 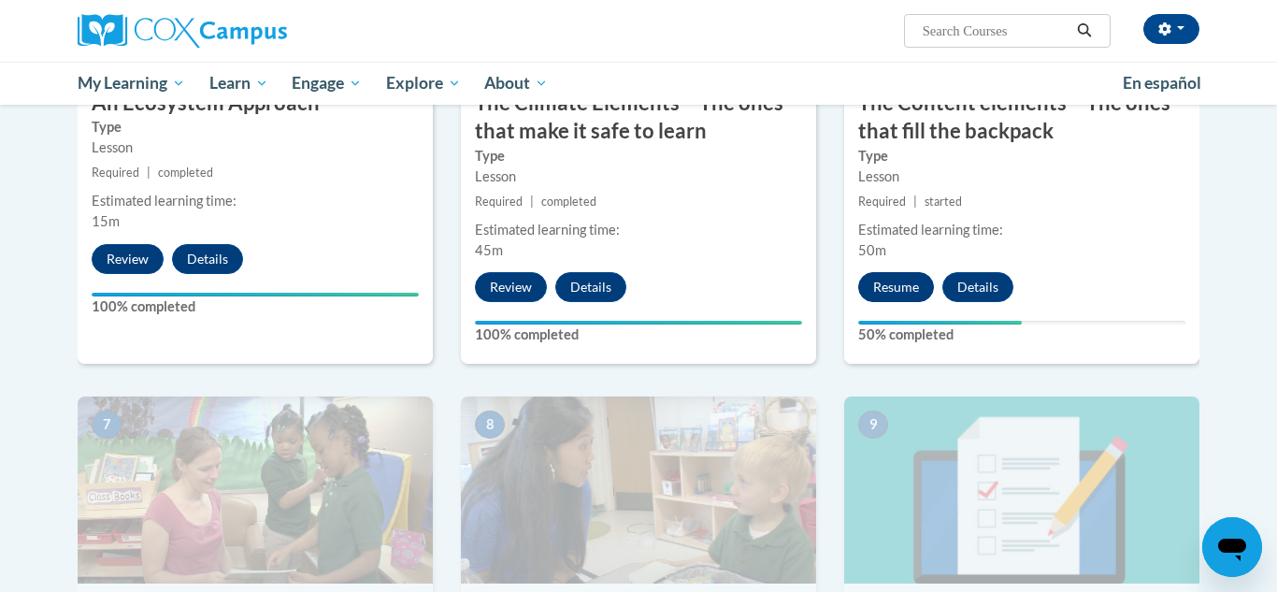 I want to click on a: En español, so click(x=1162, y=83).